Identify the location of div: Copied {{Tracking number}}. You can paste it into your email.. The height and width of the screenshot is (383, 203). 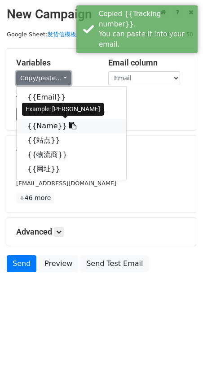
(146, 29).